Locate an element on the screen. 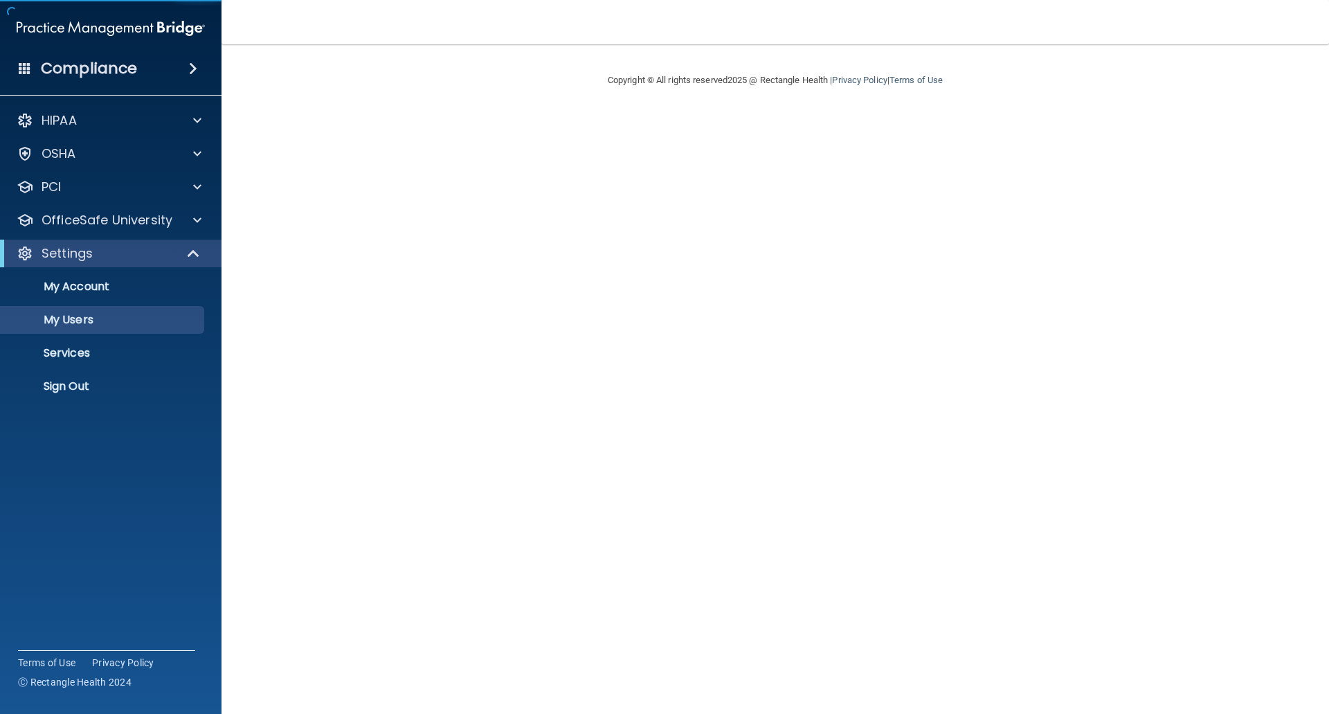 The width and height of the screenshot is (1329, 714). a: Settings is located at coordinates (109, 253).